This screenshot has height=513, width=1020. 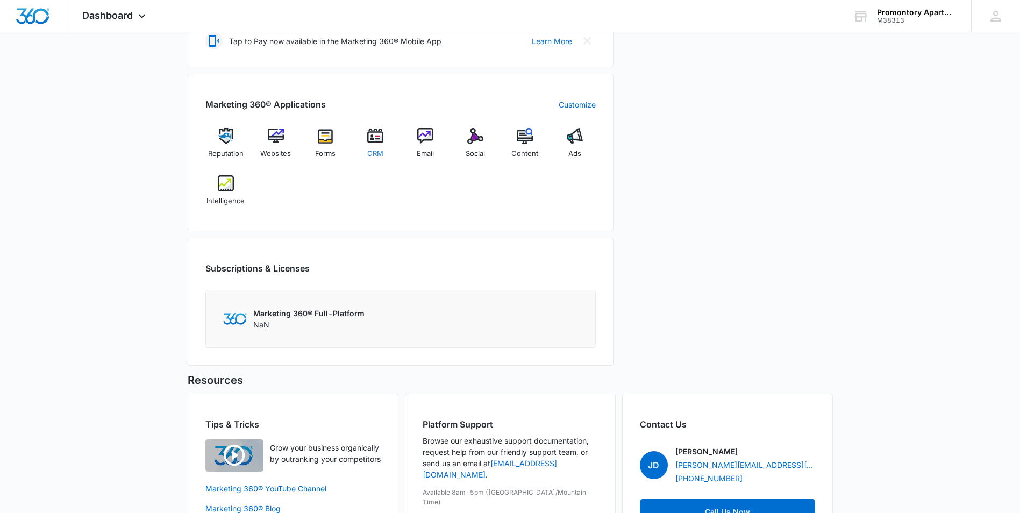 What do you see at coordinates (309, 319) in the screenshot?
I see `div: NaN` at bounding box center [309, 319].